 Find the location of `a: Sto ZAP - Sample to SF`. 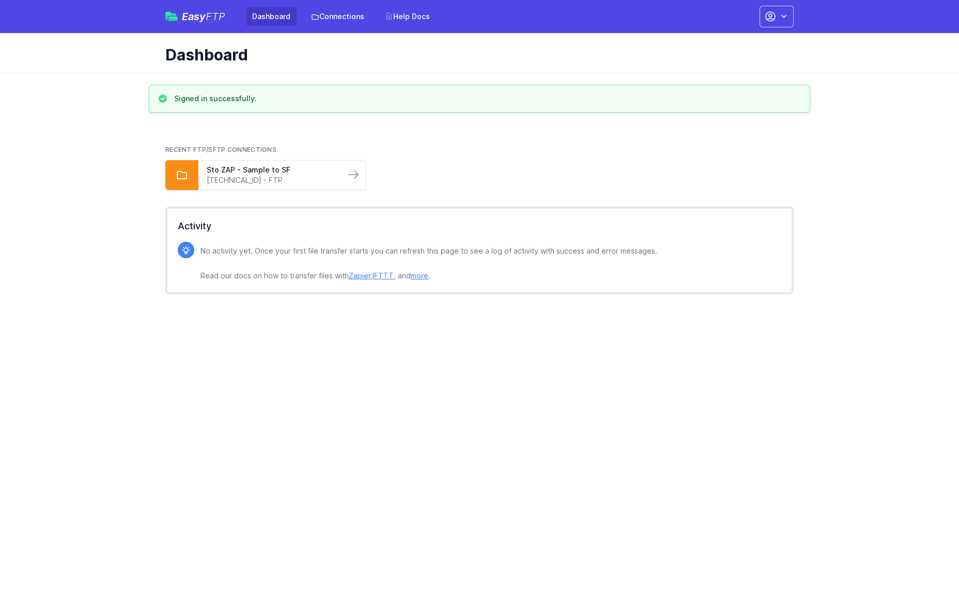

a: Sto ZAP - Sample to SF is located at coordinates (272, 170).